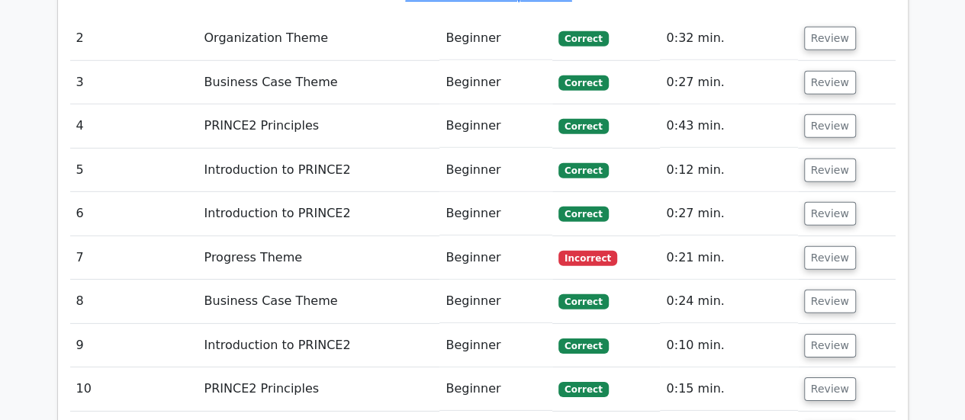  I want to click on td: 0:21 min., so click(728, 258).